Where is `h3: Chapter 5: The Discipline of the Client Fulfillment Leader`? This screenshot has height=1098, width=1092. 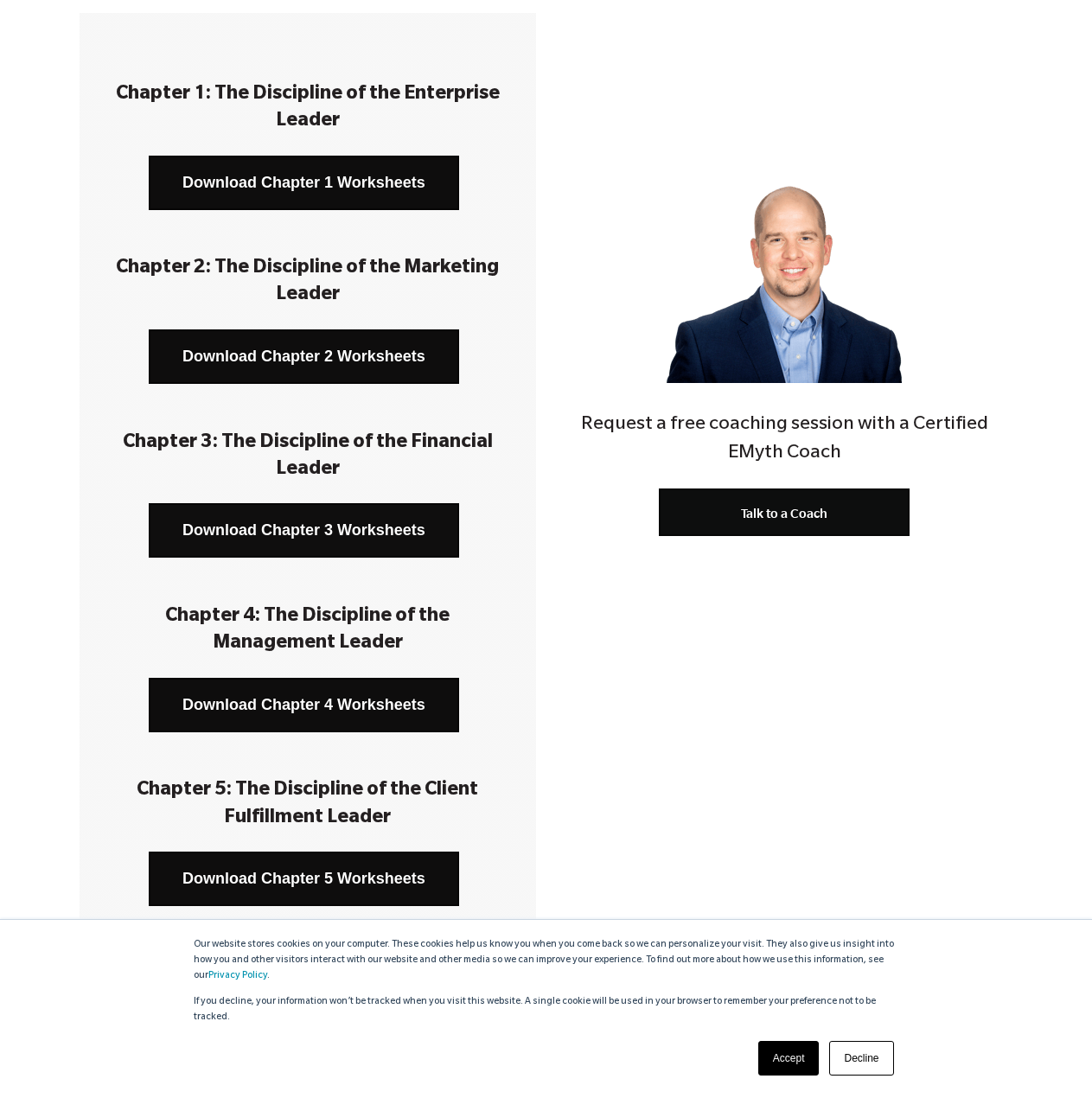
h3: Chapter 5: The Discipline of the Client Fulfillment Leader is located at coordinates (308, 805).